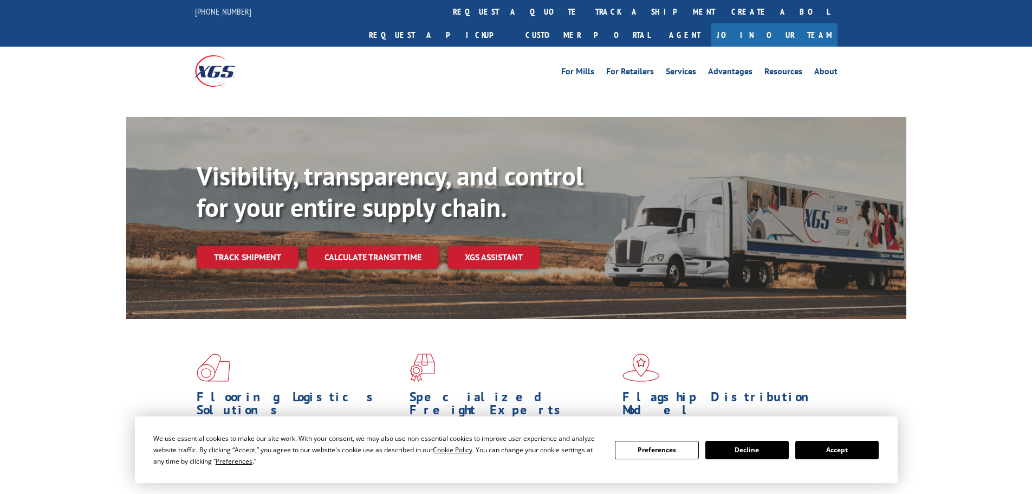 The image size is (1032, 494). Describe the element at coordinates (248, 257) in the screenshot. I see `a: Track shipment` at that location.